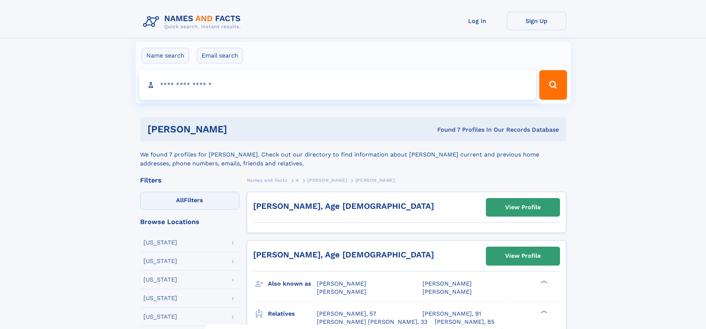 The height and width of the screenshot is (329, 706). Describe the element at coordinates (220, 56) in the screenshot. I see `label: Email search` at that location.